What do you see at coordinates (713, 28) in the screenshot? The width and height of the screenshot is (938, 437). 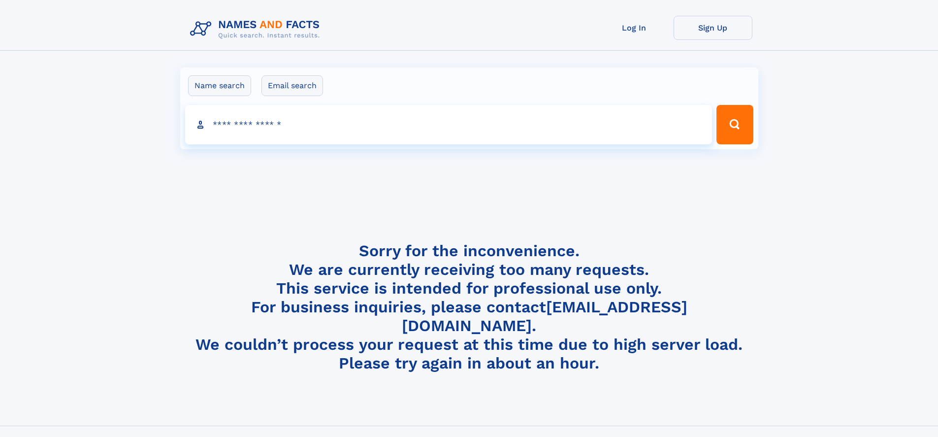 I see `a: Sign Up` at bounding box center [713, 28].